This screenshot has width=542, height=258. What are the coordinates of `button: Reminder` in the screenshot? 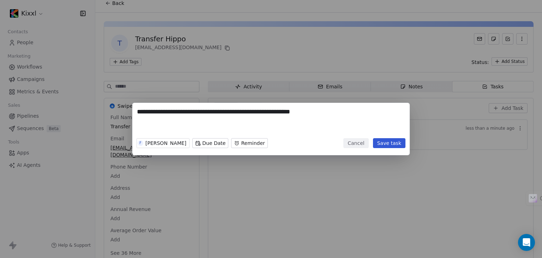 It's located at (249, 143).